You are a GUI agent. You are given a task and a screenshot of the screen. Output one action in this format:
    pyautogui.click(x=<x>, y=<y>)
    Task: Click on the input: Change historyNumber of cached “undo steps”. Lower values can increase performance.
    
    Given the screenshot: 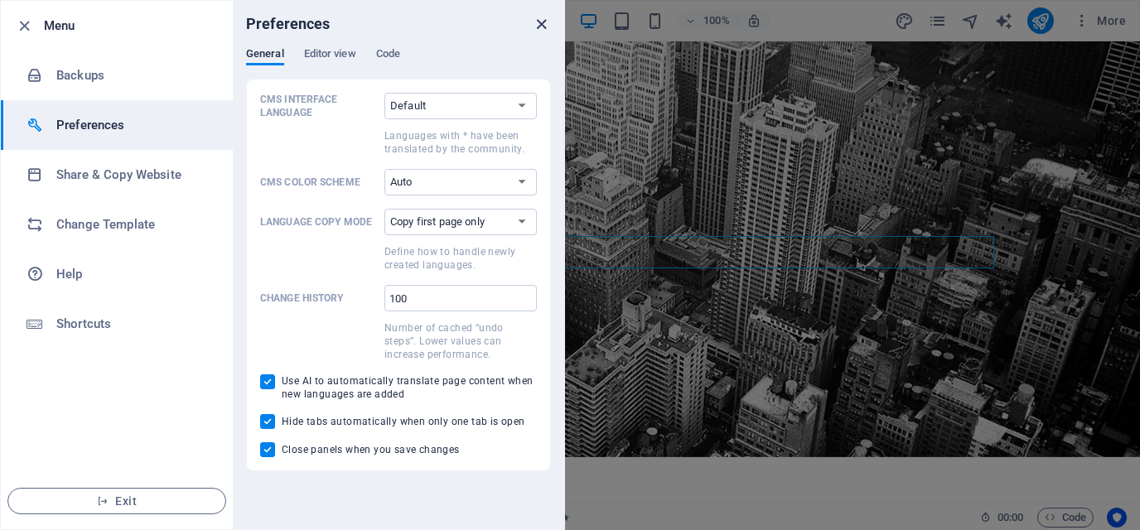 What is the action you would take?
    pyautogui.click(x=461, y=298)
    